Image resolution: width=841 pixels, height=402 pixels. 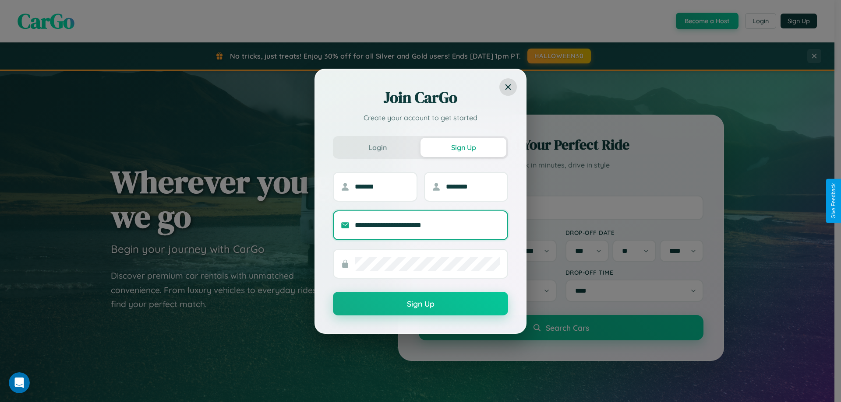 What do you see at coordinates (833, 201) in the screenshot?
I see `div: Give Feedback` at bounding box center [833, 201].